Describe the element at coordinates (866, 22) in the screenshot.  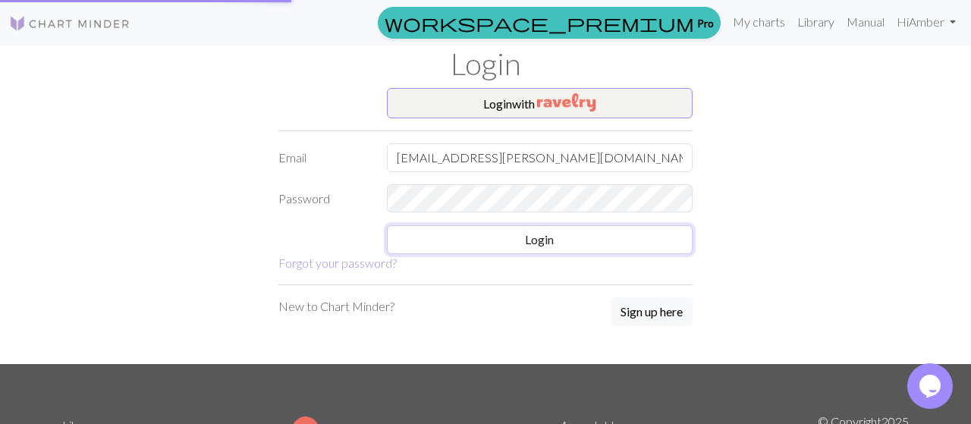
I see `a: Manual` at that location.